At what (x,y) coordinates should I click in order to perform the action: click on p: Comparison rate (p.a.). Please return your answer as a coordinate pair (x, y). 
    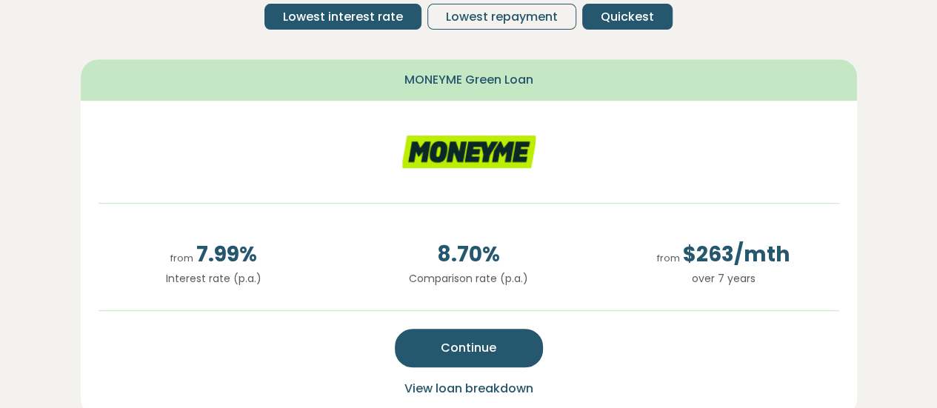
    Looking at the image, I should click on (469, 279).